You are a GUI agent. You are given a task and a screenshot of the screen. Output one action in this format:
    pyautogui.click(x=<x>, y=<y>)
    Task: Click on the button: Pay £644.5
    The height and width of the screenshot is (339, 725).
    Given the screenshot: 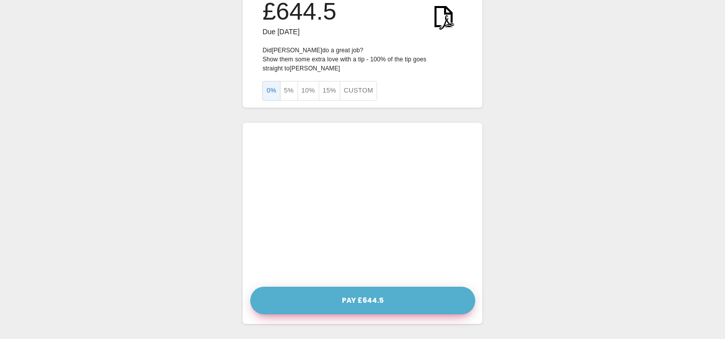 What is the action you would take?
    pyautogui.click(x=362, y=300)
    